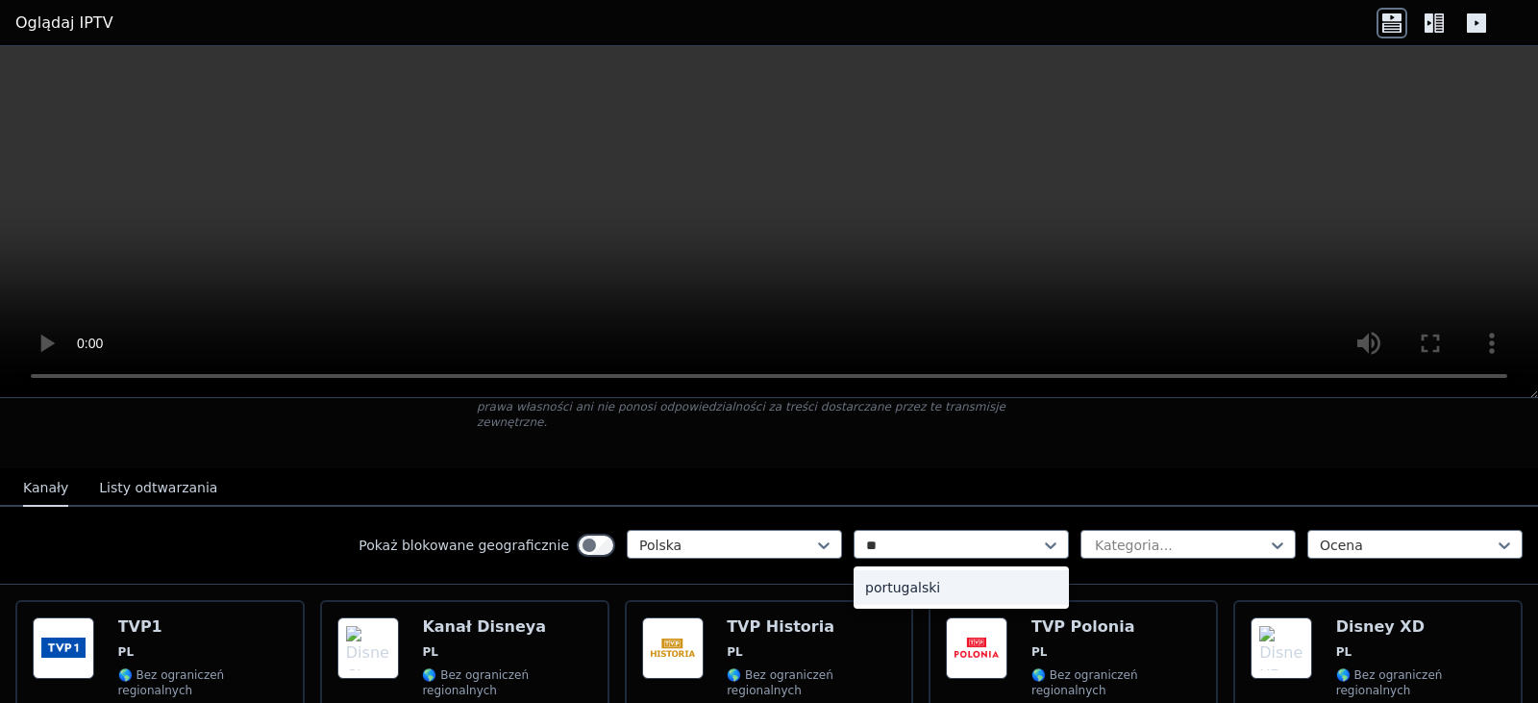 Image resolution: width=1538 pixels, height=703 pixels. What do you see at coordinates (977, 648) in the screenshot?
I see `img: TVP Polonia` at bounding box center [977, 648].